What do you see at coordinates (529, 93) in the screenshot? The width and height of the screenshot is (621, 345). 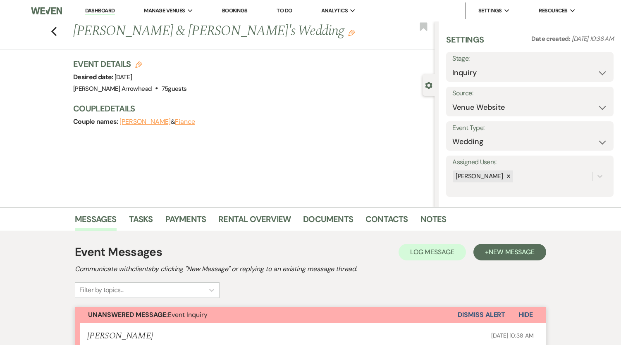 I see `label: Source:` at bounding box center [529, 93].